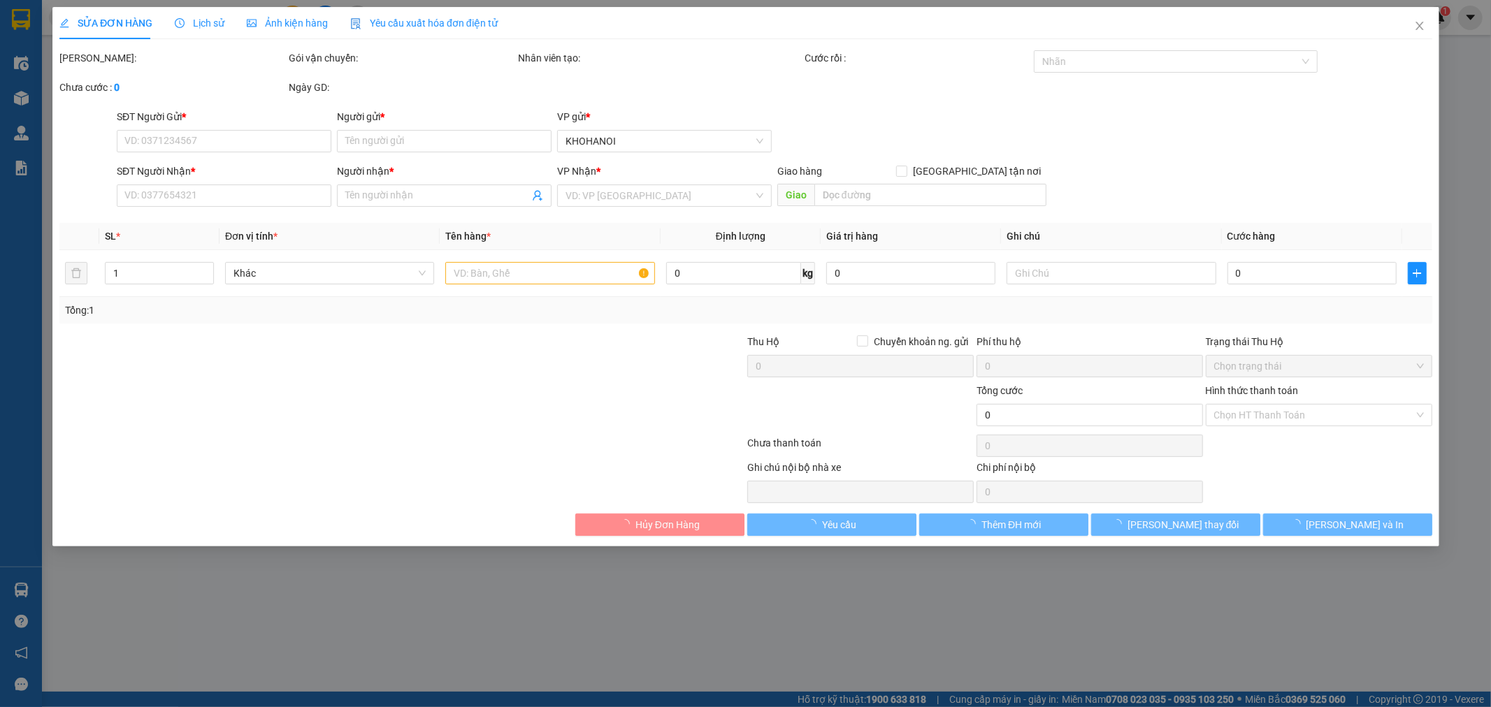 Image resolution: width=1491 pixels, height=707 pixels. Describe the element at coordinates (117, 87) in the screenshot. I see `b: 0` at that location.